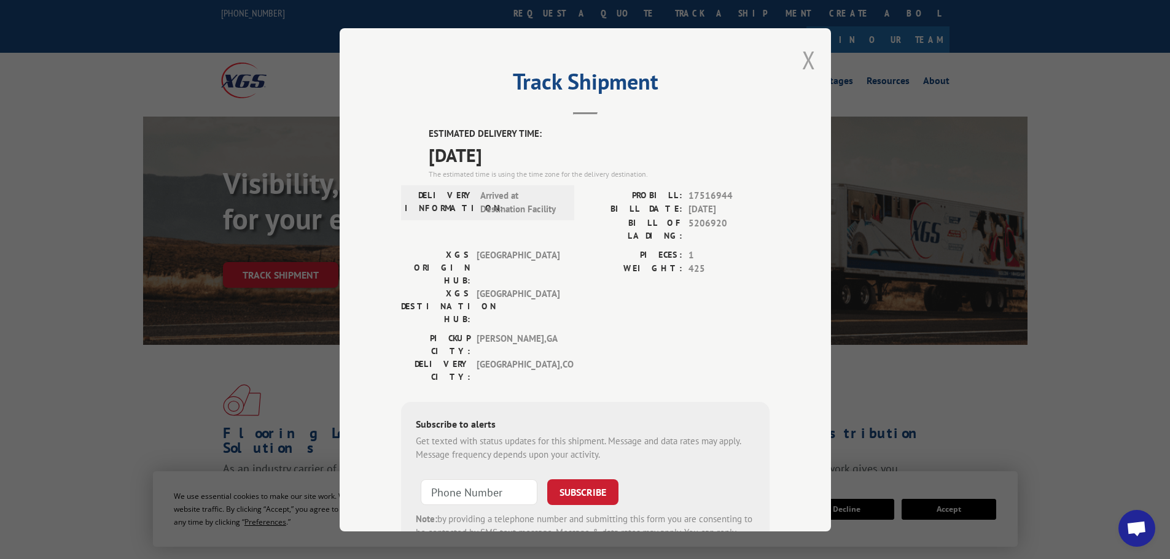 This screenshot has height=559, width=1170. What do you see at coordinates (583, 492) in the screenshot?
I see `button: SUBSCRIBE` at bounding box center [583, 492].